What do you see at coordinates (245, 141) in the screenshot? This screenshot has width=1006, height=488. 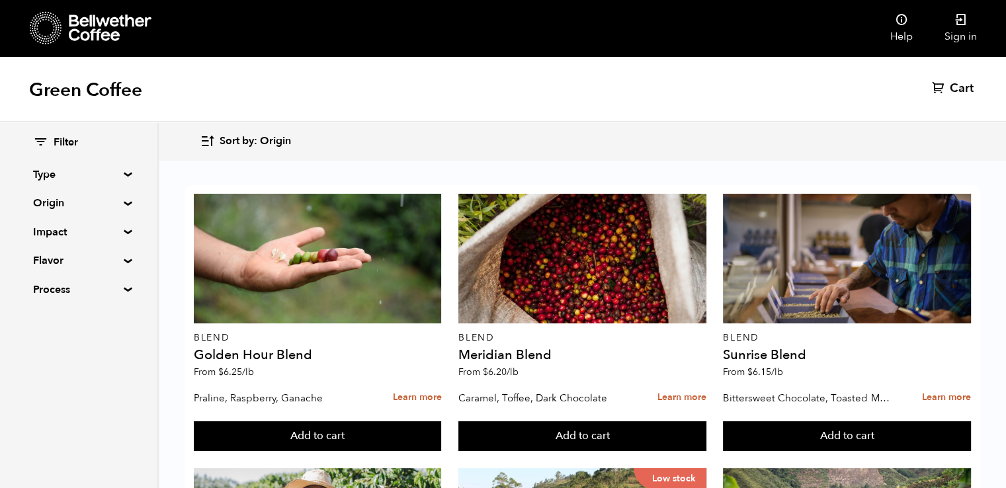 I see `button: Sort by: Origin` at bounding box center [245, 141].